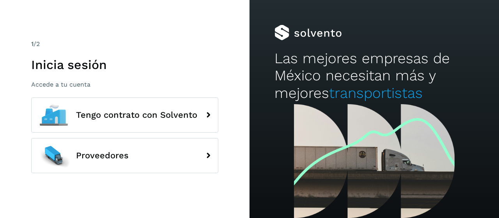 This screenshot has height=218, width=499. I want to click on span: transportistas, so click(376, 93).